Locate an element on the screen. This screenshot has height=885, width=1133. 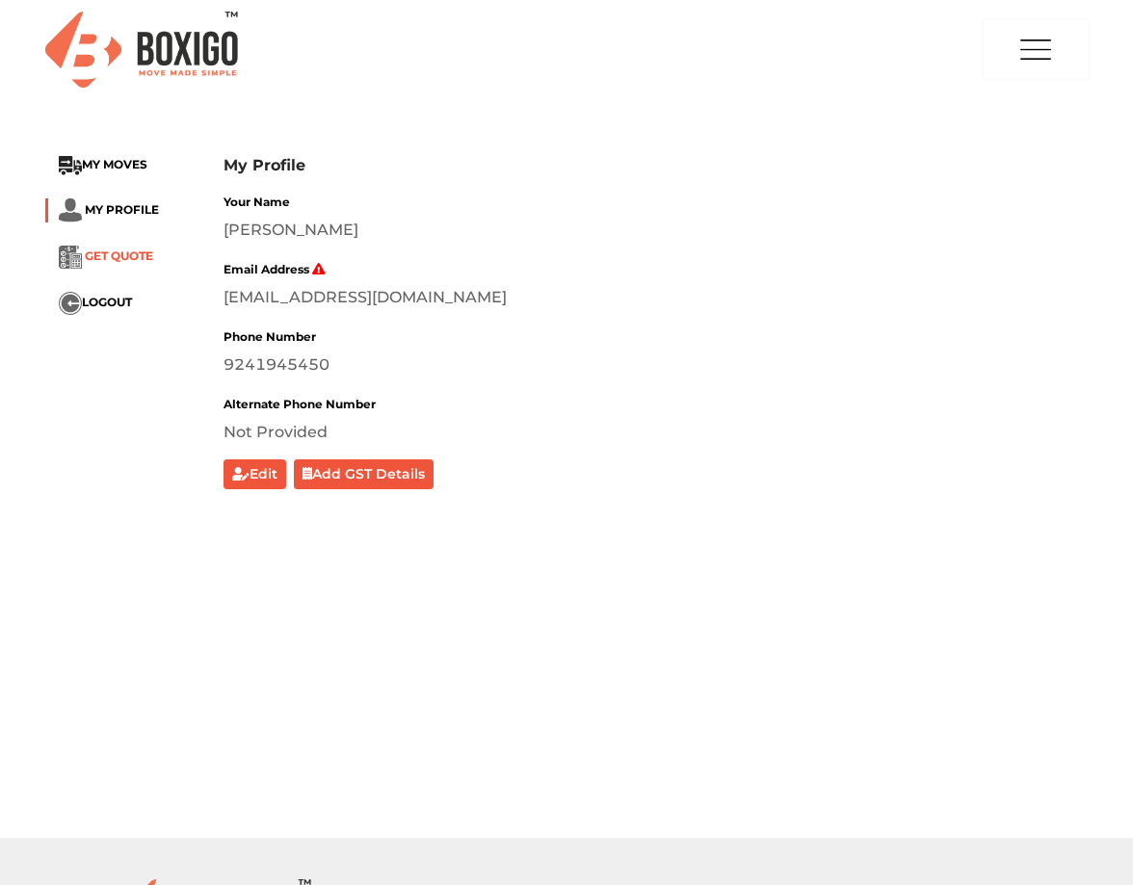
button: Add GST Details is located at coordinates (364, 474).